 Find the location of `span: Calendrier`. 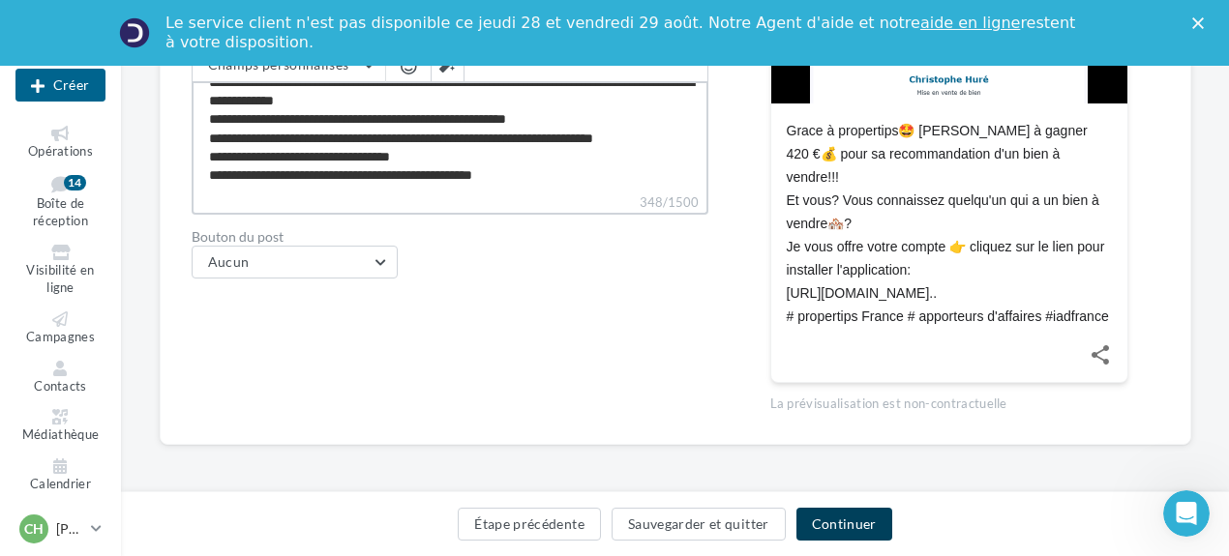

span: Calendrier is located at coordinates (60, 484).